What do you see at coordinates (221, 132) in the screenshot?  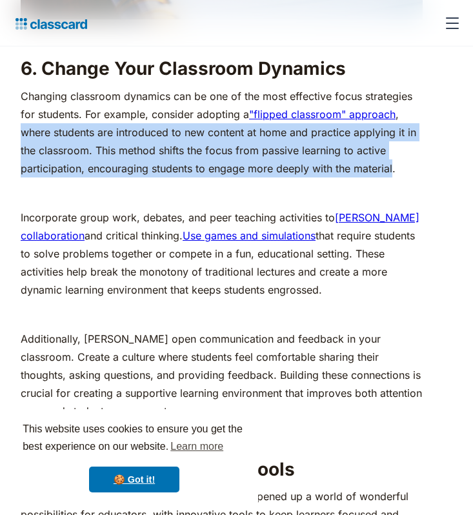 I see `p: Changing classroom dynamics can be one of the most effective focus strategies for students. For e...` at bounding box center [221, 132].